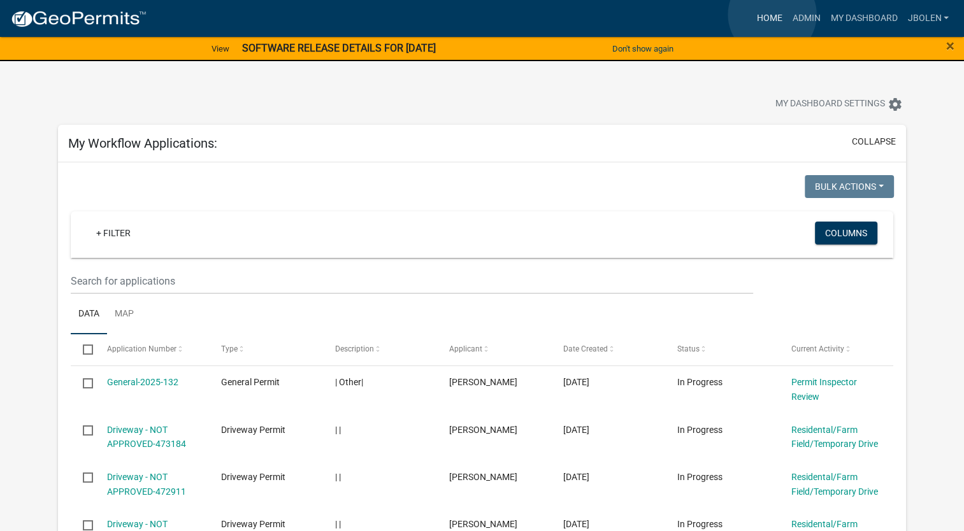 Image resolution: width=964 pixels, height=531 pixels. Describe the element at coordinates (124, 315) in the screenshot. I see `a: Map` at that location.